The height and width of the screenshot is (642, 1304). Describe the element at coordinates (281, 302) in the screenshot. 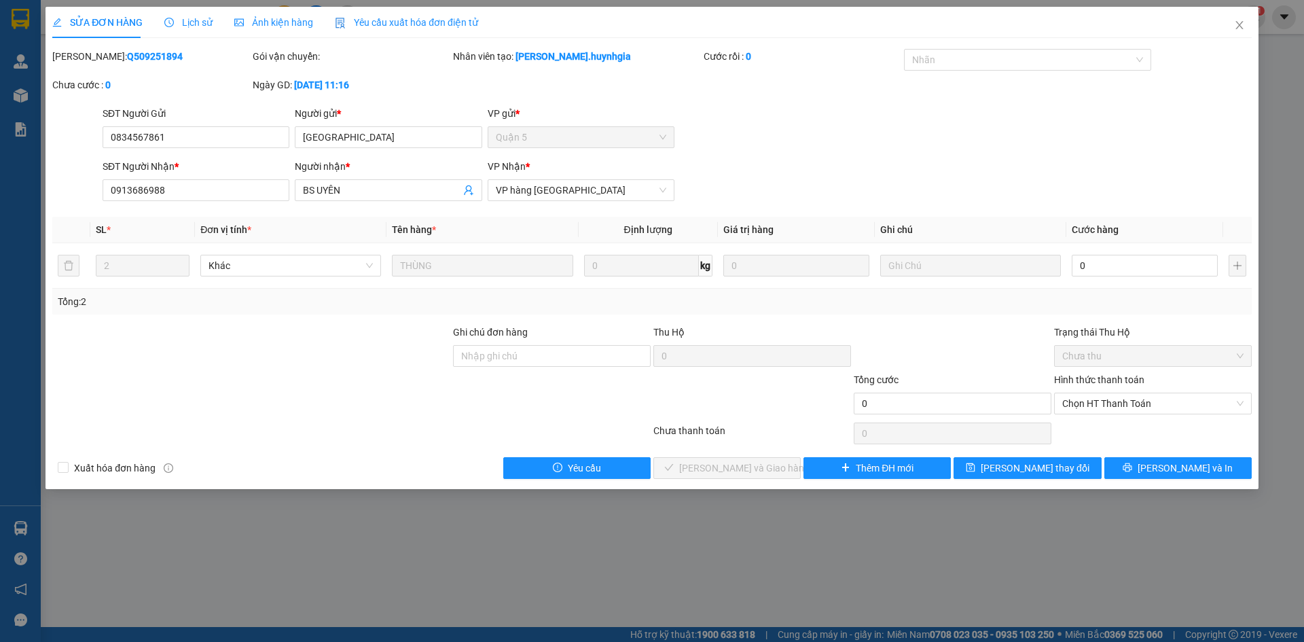

I see `div: Tổng: 2` at that location.